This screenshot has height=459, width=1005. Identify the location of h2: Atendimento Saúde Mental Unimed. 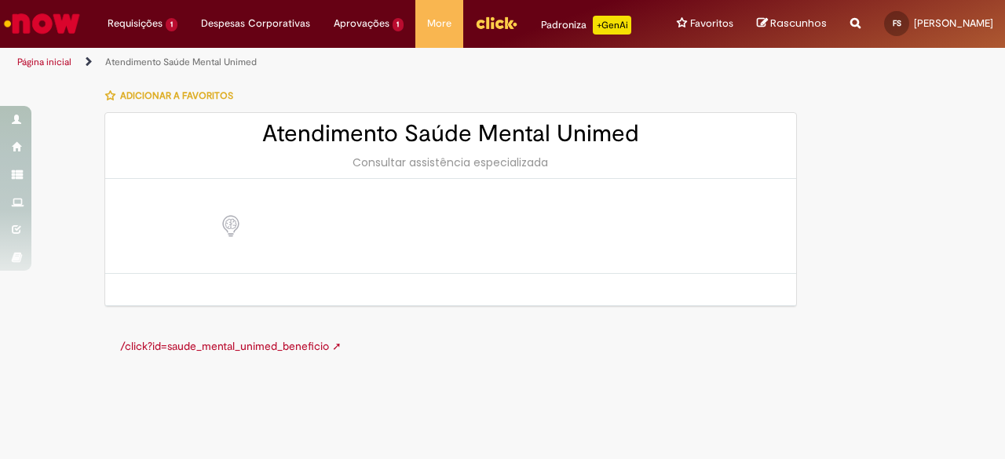
(451, 133).